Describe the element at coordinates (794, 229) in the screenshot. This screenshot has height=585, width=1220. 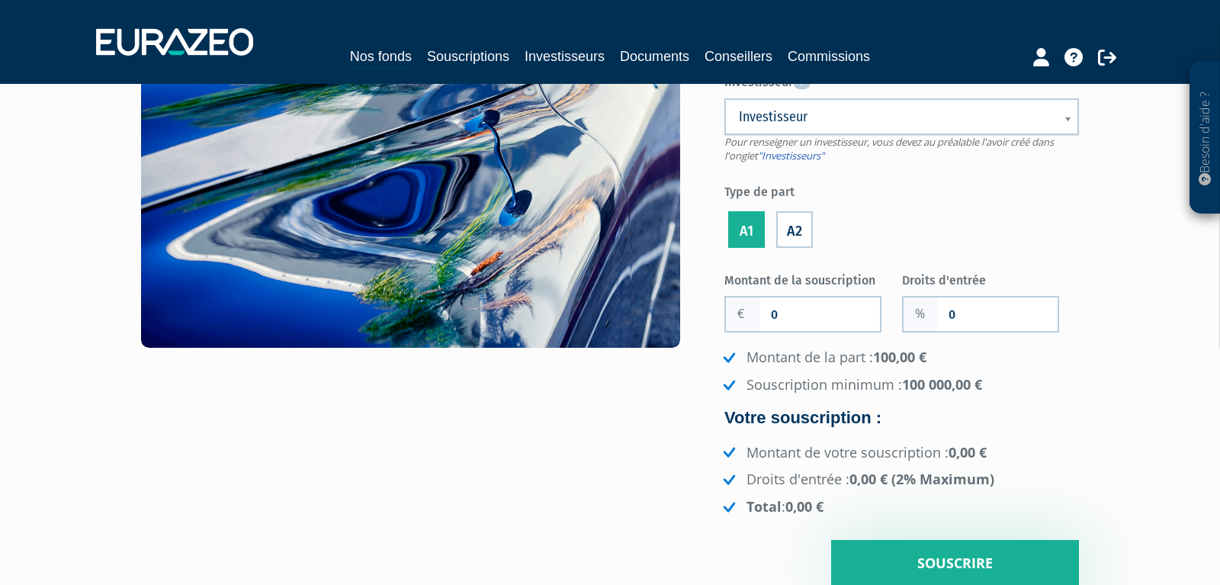
I see `label: A2` at that location.